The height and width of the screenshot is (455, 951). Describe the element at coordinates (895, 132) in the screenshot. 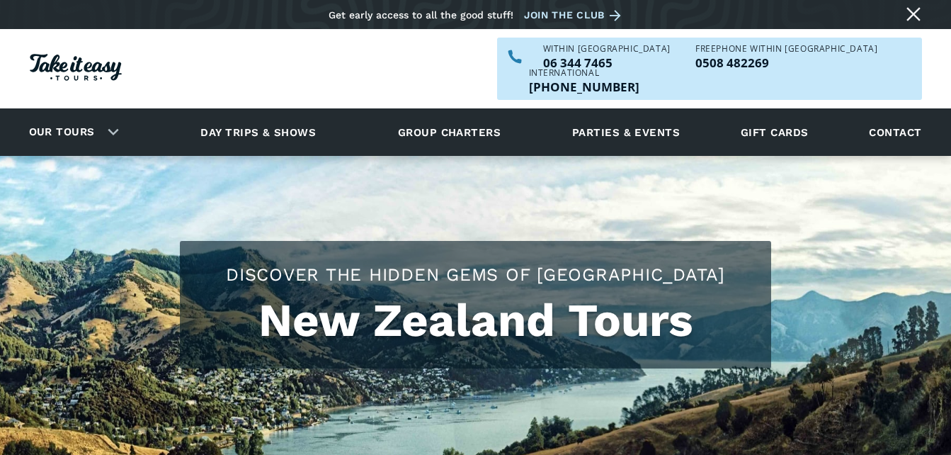

I see `a: Contact` at that location.